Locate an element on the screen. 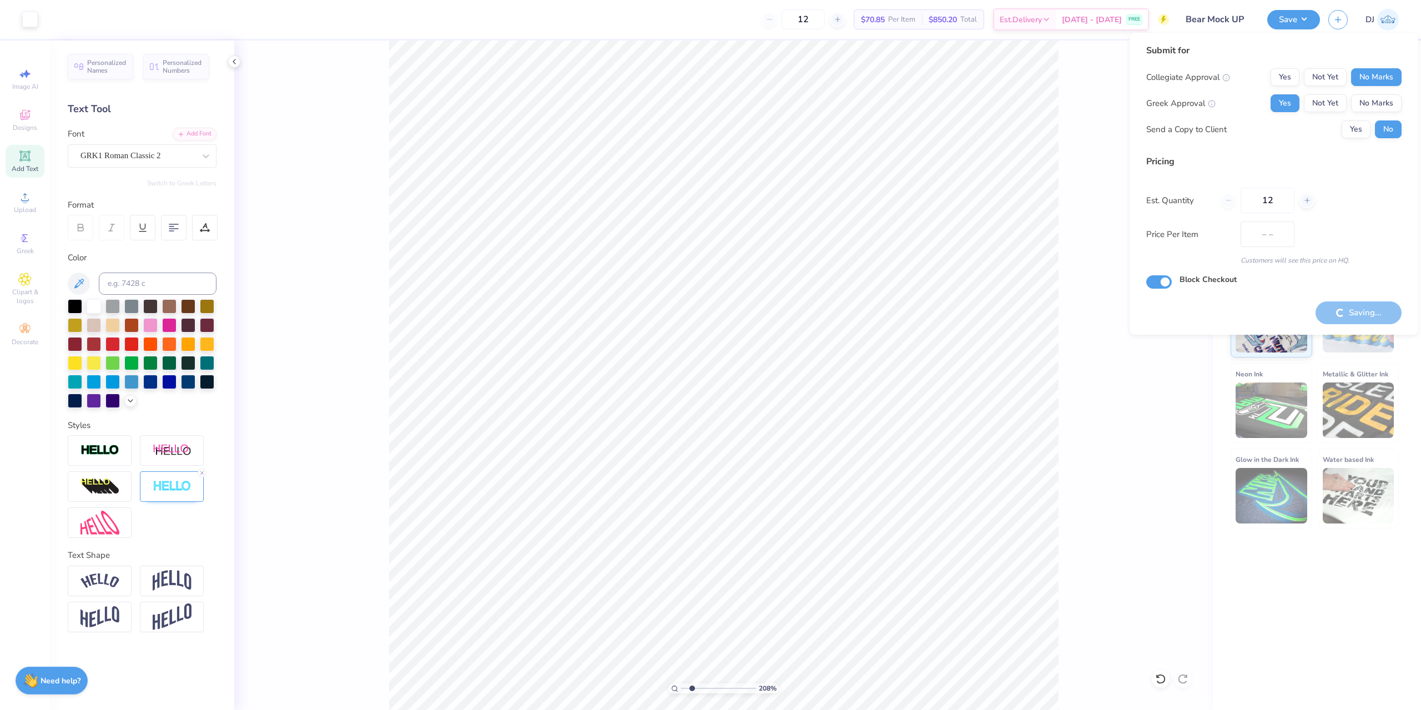 The image size is (1421, 710). span: 208 % is located at coordinates (767, 688).